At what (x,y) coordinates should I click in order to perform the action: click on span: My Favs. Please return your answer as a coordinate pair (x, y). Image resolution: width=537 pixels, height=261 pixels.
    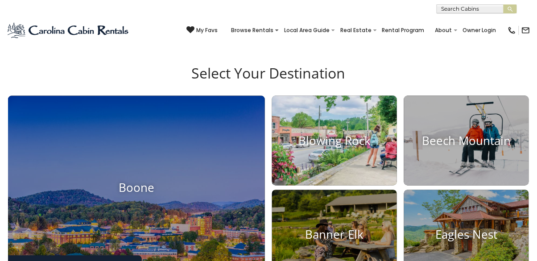
    Looking at the image, I should click on (207, 30).